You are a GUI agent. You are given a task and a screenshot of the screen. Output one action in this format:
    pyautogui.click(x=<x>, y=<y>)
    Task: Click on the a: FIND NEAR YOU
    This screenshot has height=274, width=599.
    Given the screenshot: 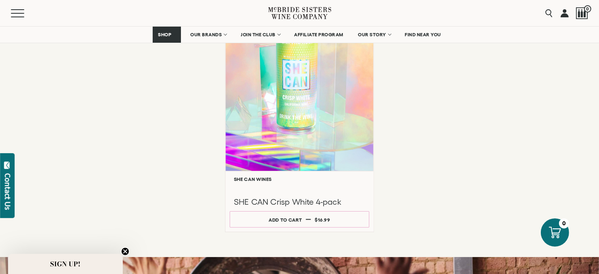 What is the action you would take?
    pyautogui.click(x=423, y=35)
    